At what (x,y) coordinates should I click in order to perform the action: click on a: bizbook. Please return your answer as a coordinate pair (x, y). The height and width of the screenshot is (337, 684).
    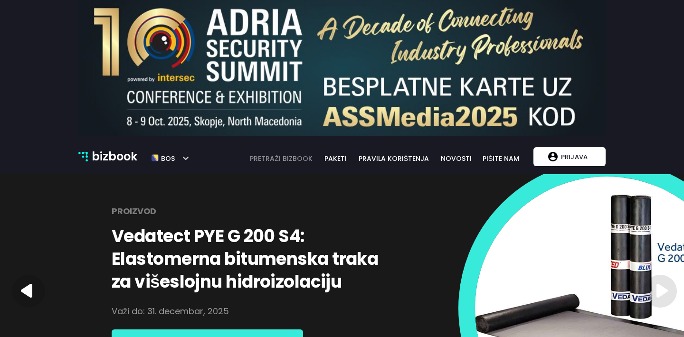
    Looking at the image, I should click on (108, 157).